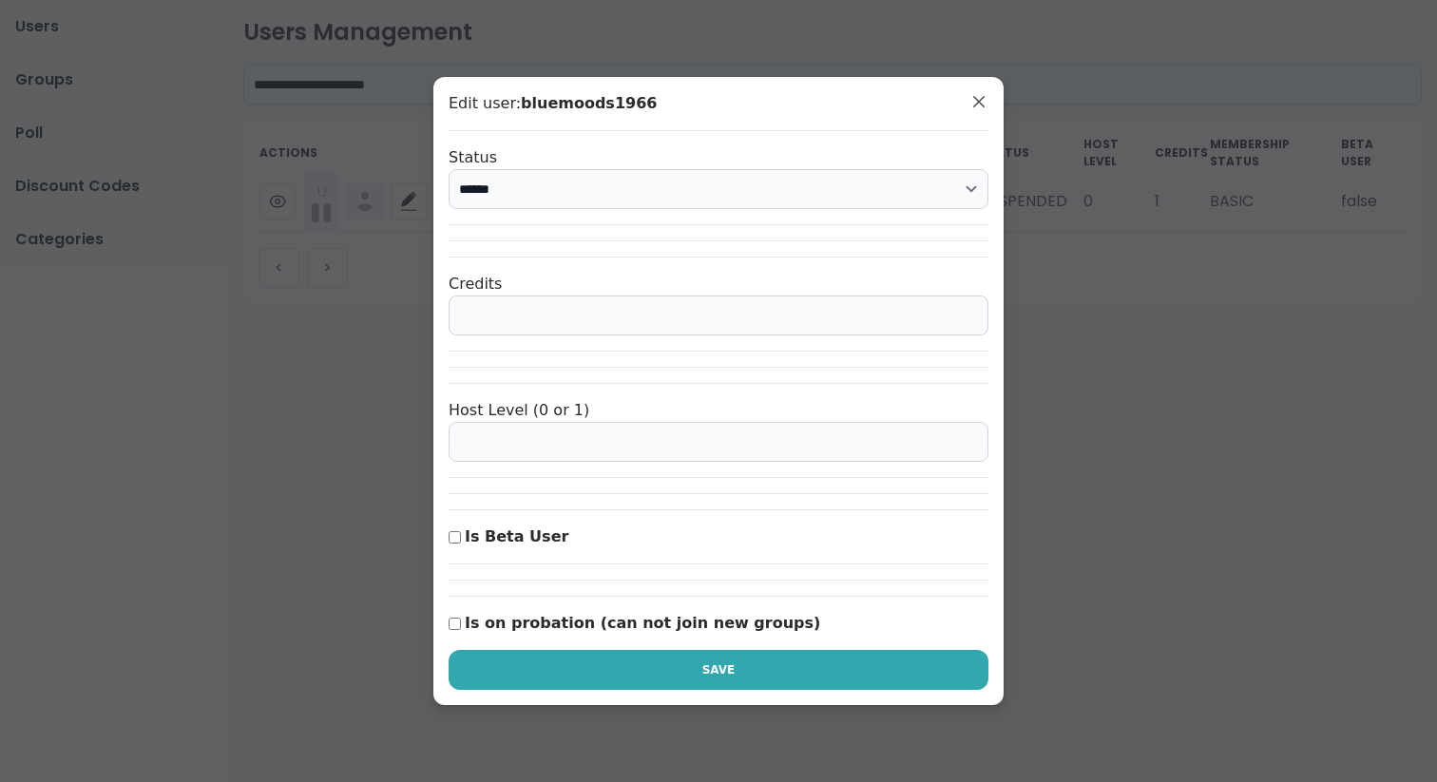 This screenshot has height=782, width=1437. What do you see at coordinates (719, 284) in the screenshot?
I see `div: Credits` at bounding box center [719, 284].